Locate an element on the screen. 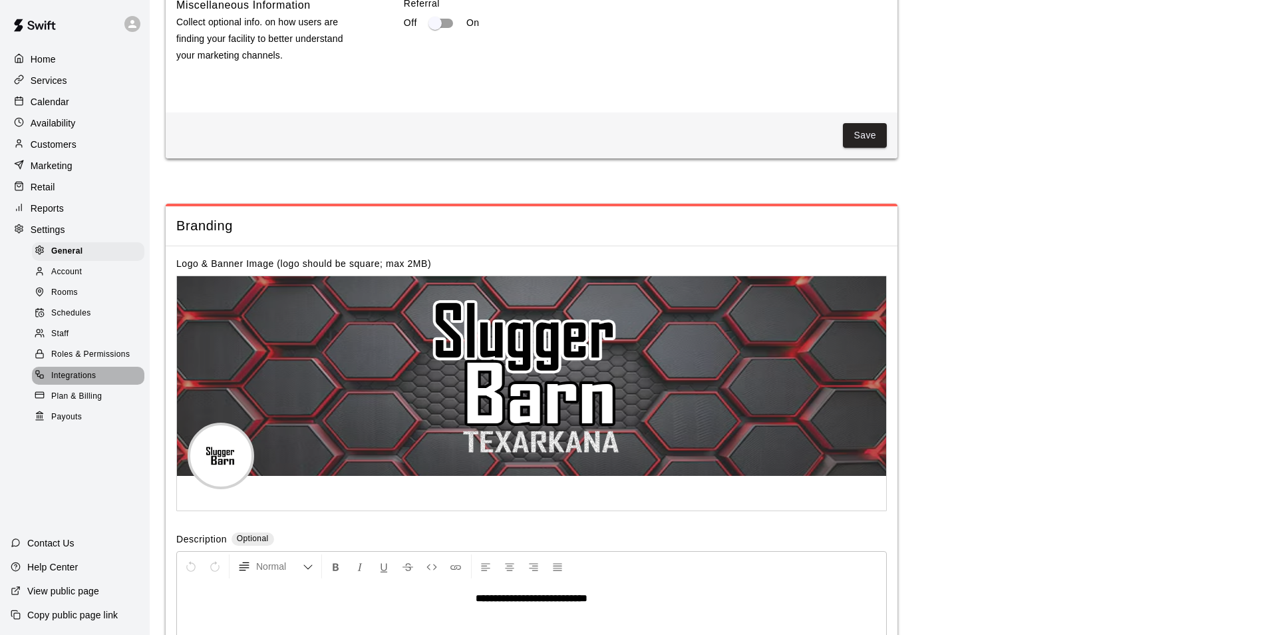 The height and width of the screenshot is (635, 1262). a: Roles & Permissions is located at coordinates (90, 355).